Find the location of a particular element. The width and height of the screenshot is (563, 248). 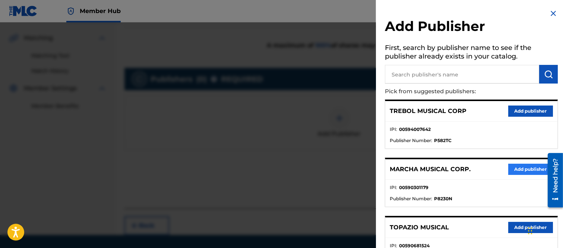

div: Open Resource Center is located at coordinates (13, 30).